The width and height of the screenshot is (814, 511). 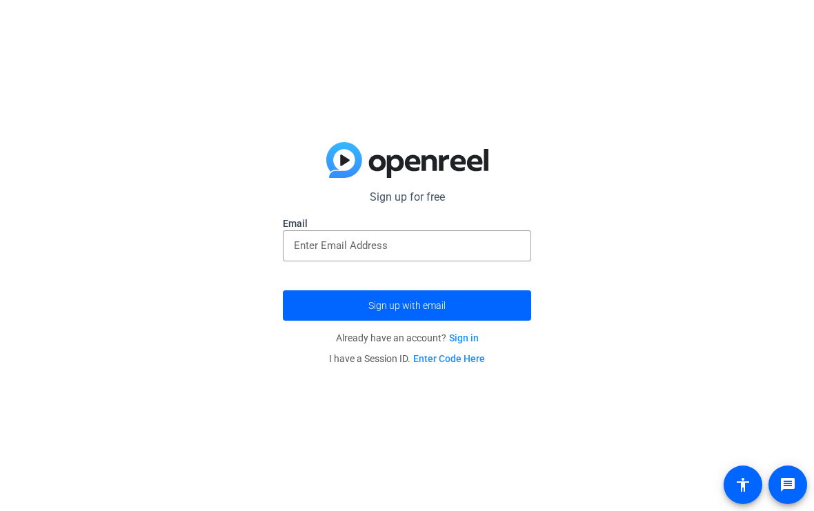 I want to click on img: blue-gradient.svg, so click(x=407, y=160).